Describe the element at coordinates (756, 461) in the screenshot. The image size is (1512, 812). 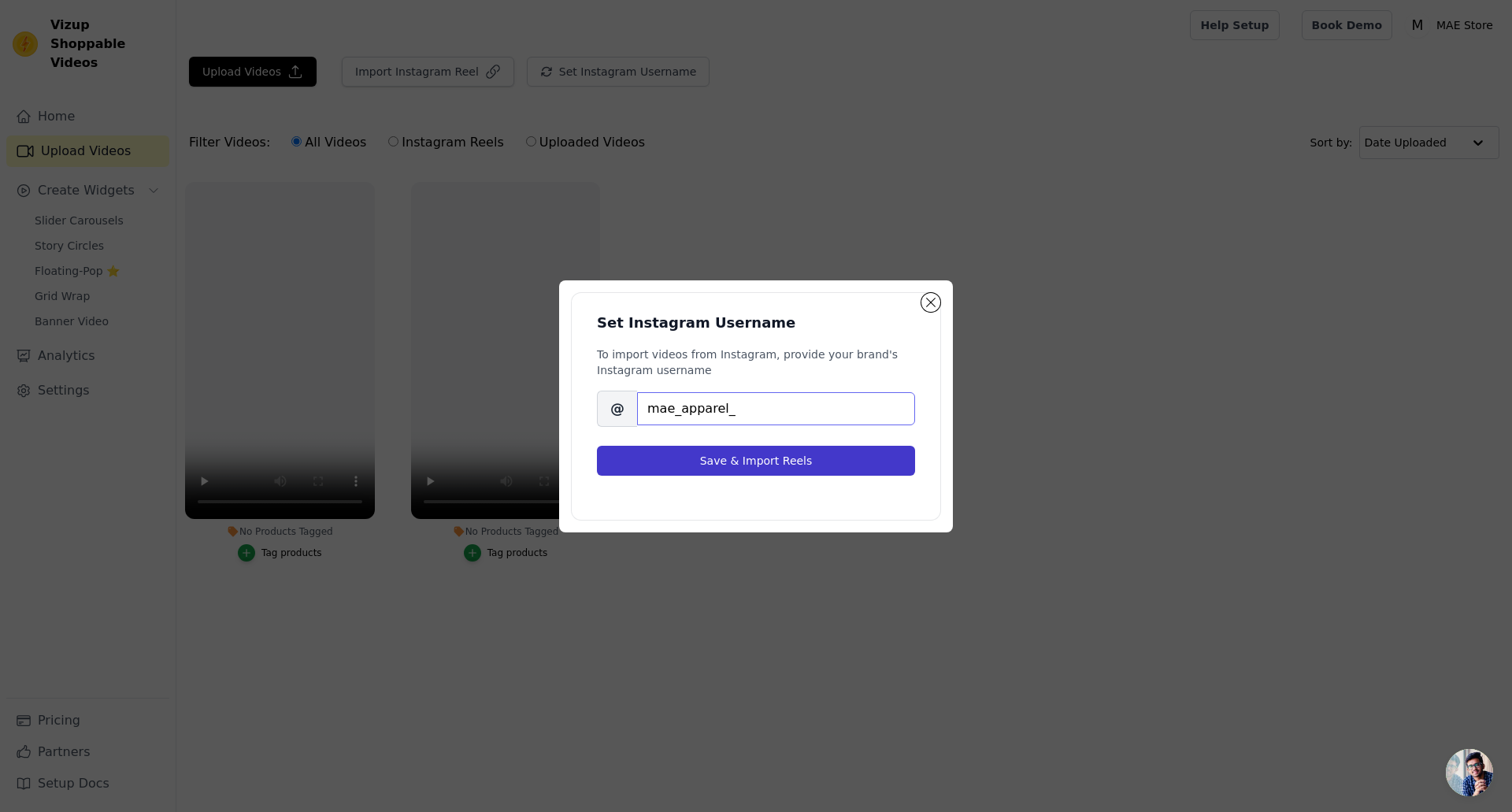
I see `button: Save & Import Reels` at that location.